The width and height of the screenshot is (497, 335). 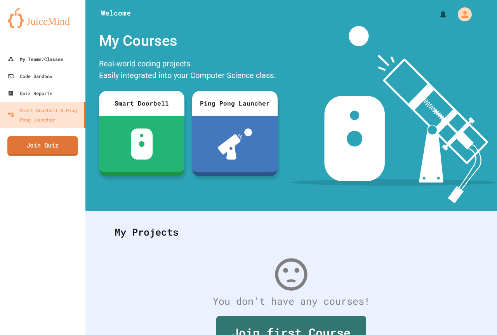 What do you see at coordinates (291, 302) in the screenshot?
I see `div: You don't have any courses!` at bounding box center [291, 302].